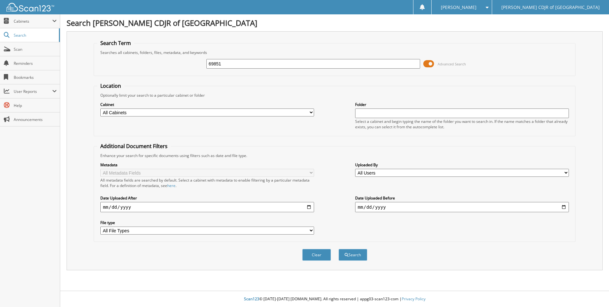  Describe the element at coordinates (252, 298) in the screenshot. I see `span: Scan123` at that location.